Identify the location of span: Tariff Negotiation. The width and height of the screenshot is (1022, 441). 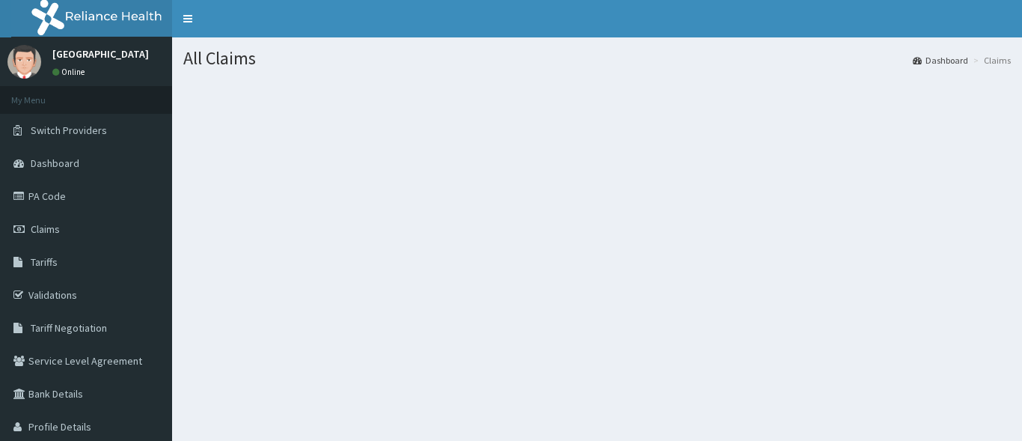
(69, 328).